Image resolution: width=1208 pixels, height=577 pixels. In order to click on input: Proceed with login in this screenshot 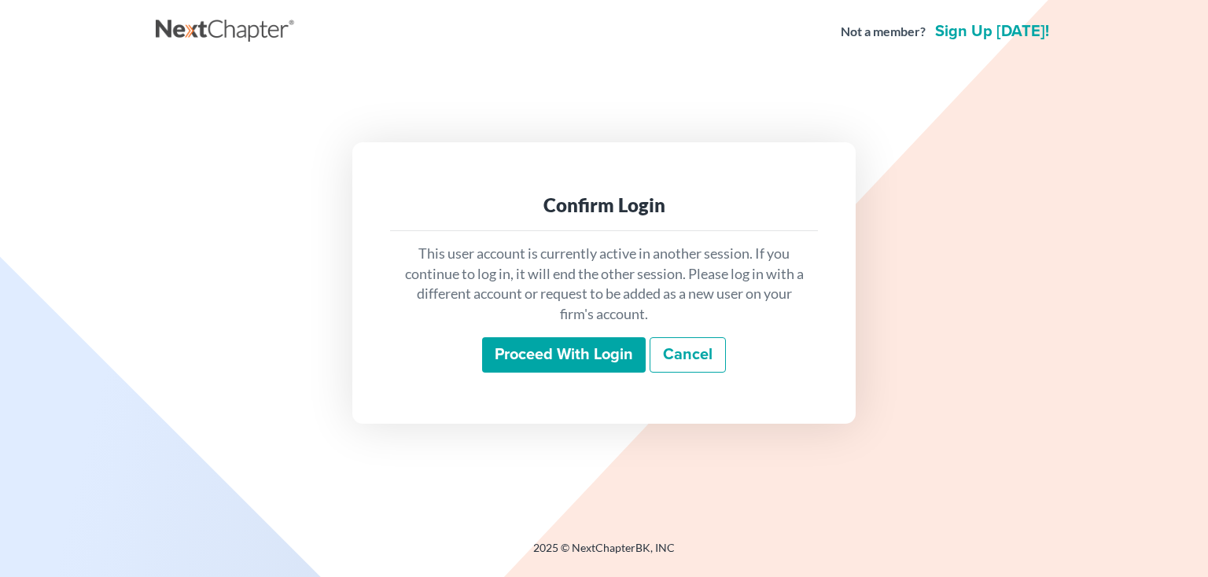, I will do `click(564, 356)`.